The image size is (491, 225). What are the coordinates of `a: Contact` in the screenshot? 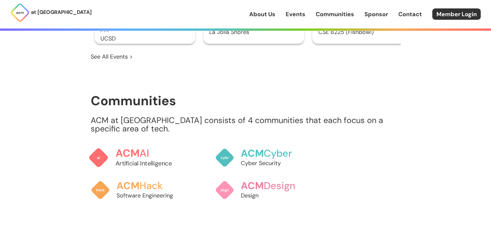 It's located at (410, 14).